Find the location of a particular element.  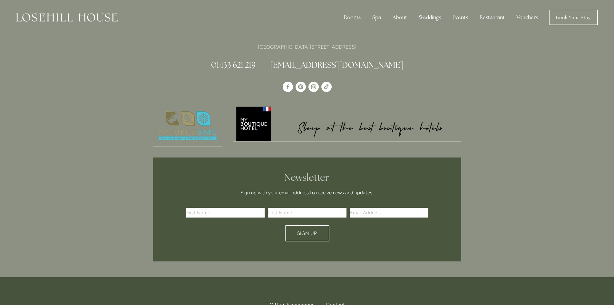

h2: Newsletter is located at coordinates (307, 177).